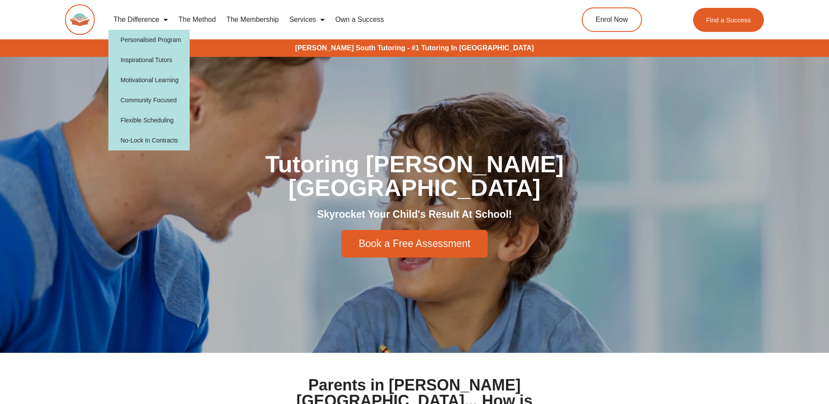 The image size is (829, 404). Describe the element at coordinates (756, 355) in the screenshot. I see `div: Chat Widget` at that location.